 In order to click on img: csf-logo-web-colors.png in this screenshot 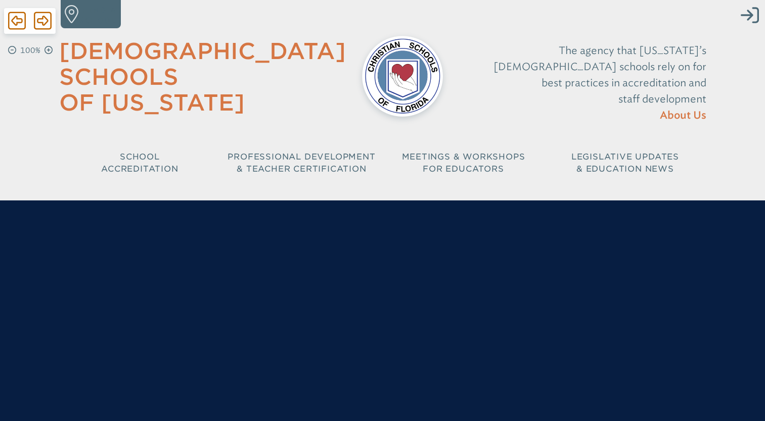, I will do `click(402, 76)`.